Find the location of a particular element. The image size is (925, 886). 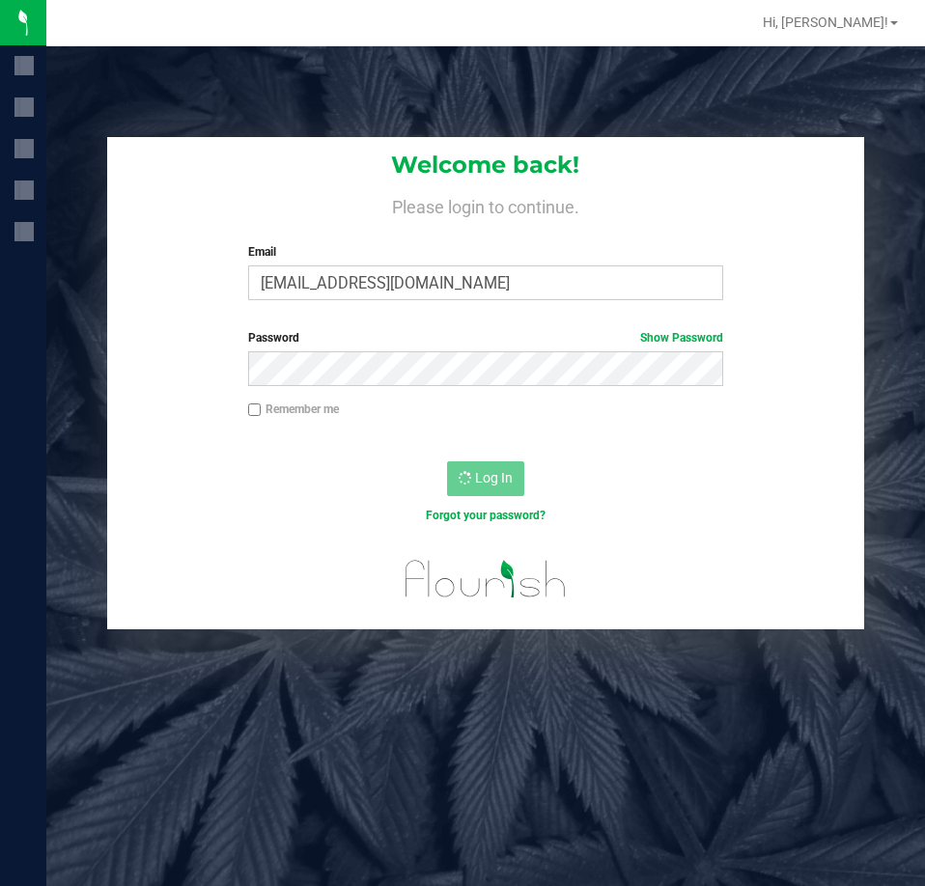

label: Remember me is located at coordinates (293, 409).